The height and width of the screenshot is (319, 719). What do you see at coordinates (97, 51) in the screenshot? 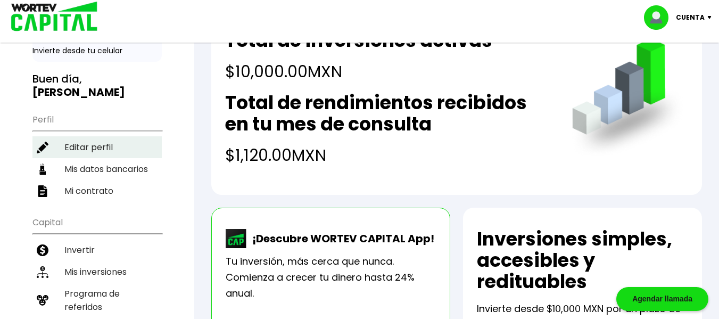
I see `p: Invierte desde tu celular` at bounding box center [97, 51].